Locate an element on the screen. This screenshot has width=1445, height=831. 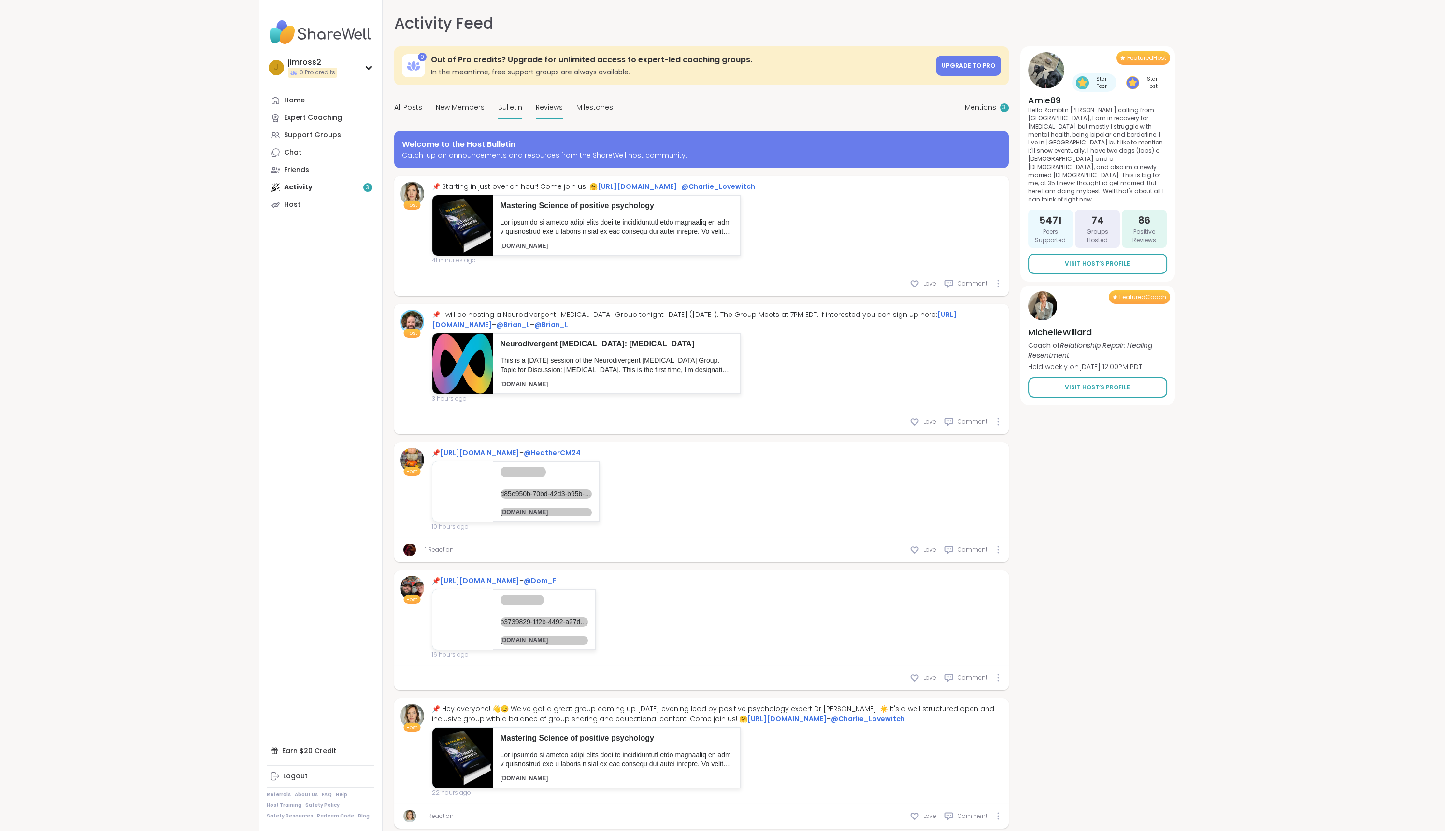
h4: MichelleWillard is located at coordinates (1098, 332).